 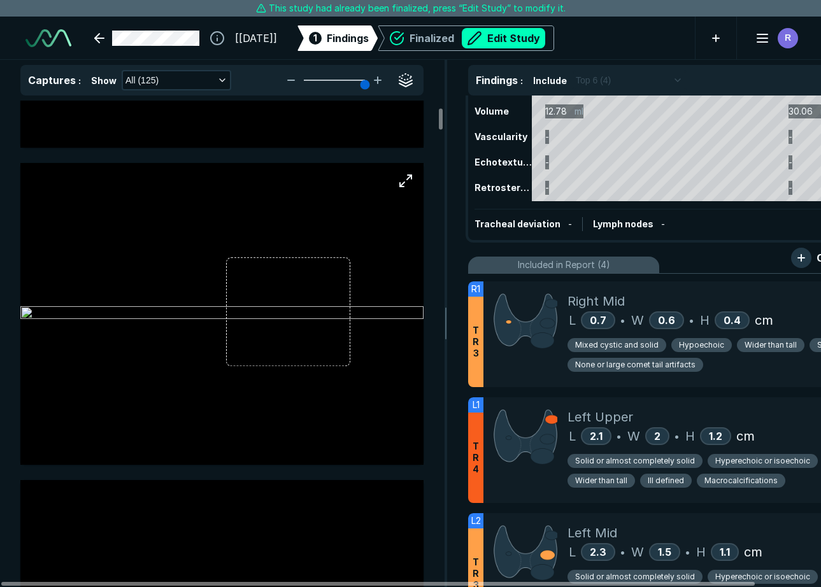 What do you see at coordinates (725, 552) in the screenshot?
I see `span: 1.1` at bounding box center [725, 552].